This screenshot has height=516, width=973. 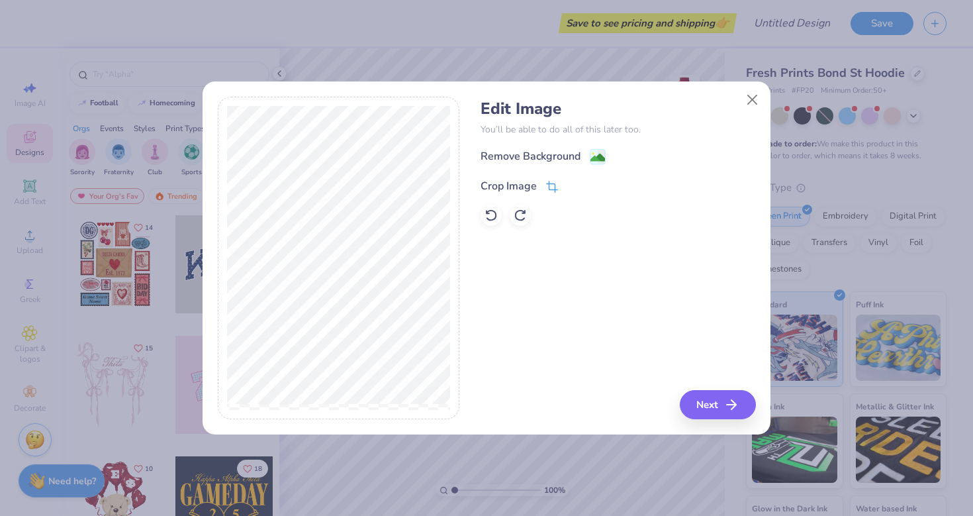 I want to click on p: You’ll be able to do all of this later too., so click(x=617, y=129).